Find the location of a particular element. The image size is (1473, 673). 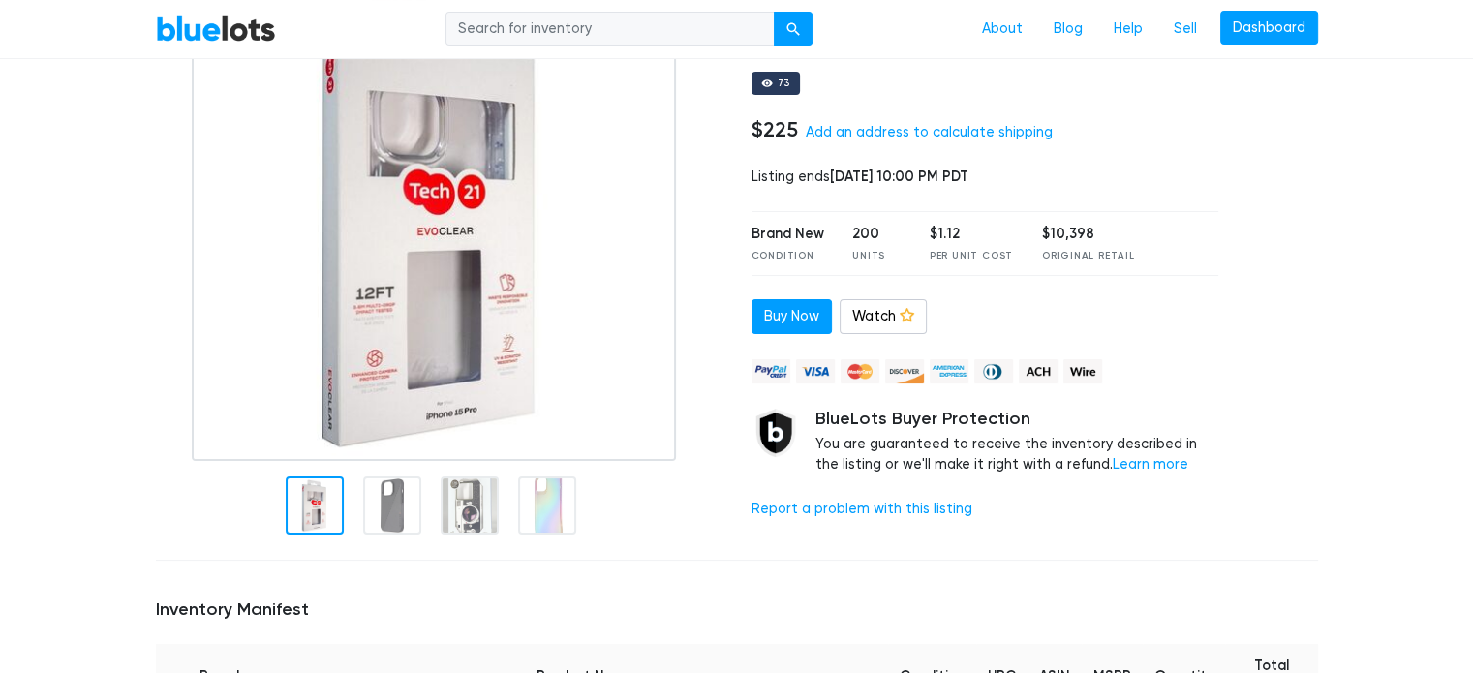

div: Condition is located at coordinates (787, 256).